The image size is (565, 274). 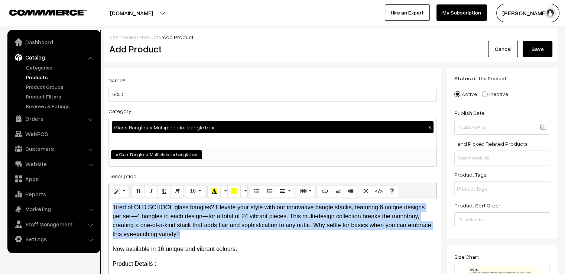 I want to click on a: Product Groups, so click(x=61, y=87).